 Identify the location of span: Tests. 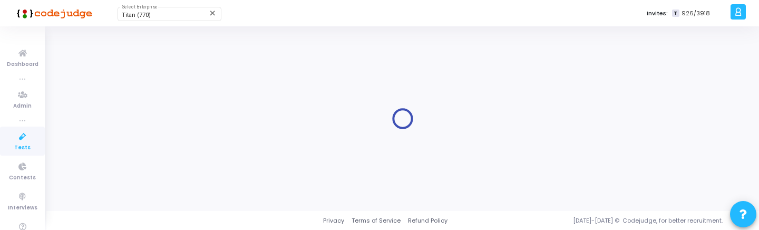
(22, 148).